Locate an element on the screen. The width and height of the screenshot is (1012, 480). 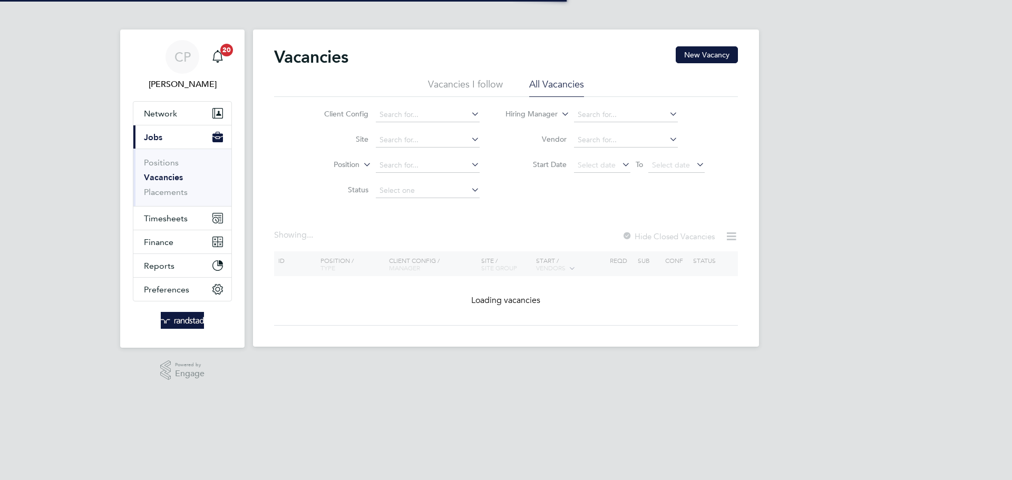
label: Vendor is located at coordinates (536, 139).